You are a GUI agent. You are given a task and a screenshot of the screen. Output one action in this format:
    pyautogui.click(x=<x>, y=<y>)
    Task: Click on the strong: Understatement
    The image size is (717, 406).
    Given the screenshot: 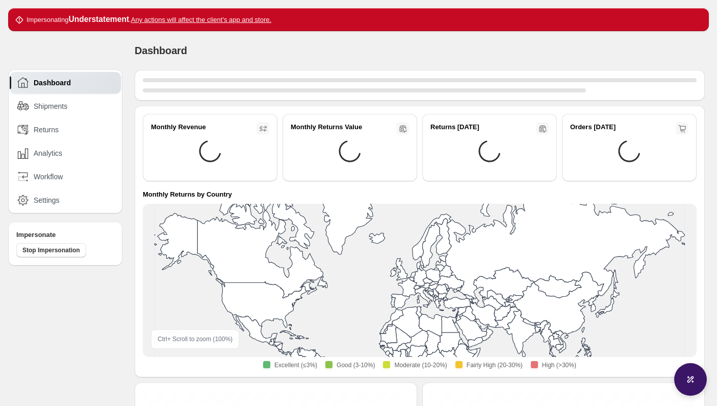 What is the action you would take?
    pyautogui.click(x=98, y=19)
    